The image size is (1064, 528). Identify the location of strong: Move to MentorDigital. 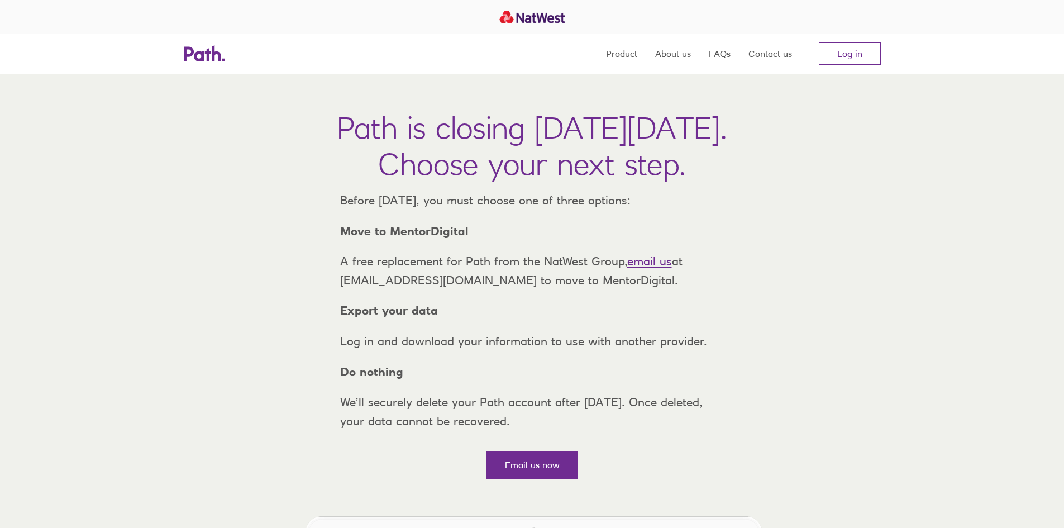
(404, 231).